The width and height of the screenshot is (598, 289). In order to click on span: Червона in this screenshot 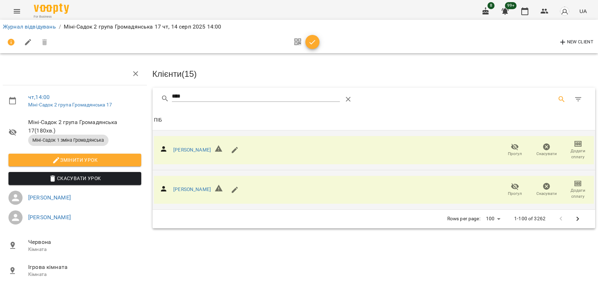, I will do `click(84, 242)`.